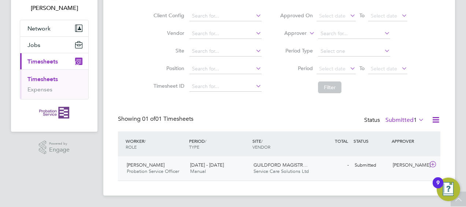 Image resolution: width=466 pixels, height=207 pixels. What do you see at coordinates (149, 119) in the screenshot?
I see `span: 01 of` at bounding box center [149, 119].